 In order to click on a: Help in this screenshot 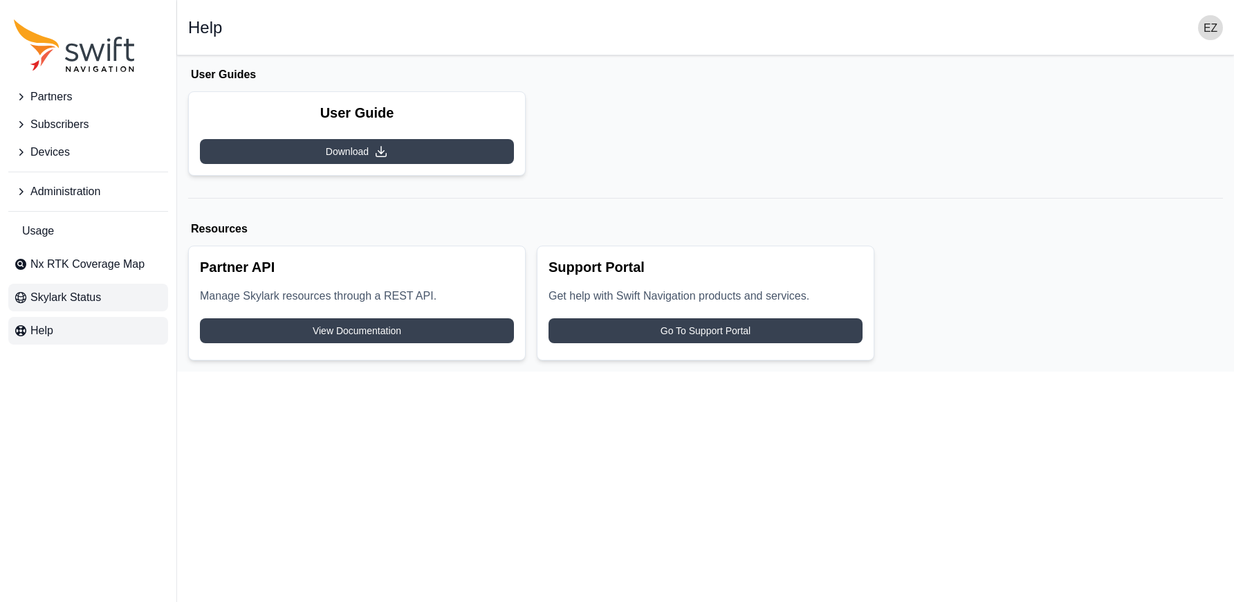, I will do `click(88, 331)`.